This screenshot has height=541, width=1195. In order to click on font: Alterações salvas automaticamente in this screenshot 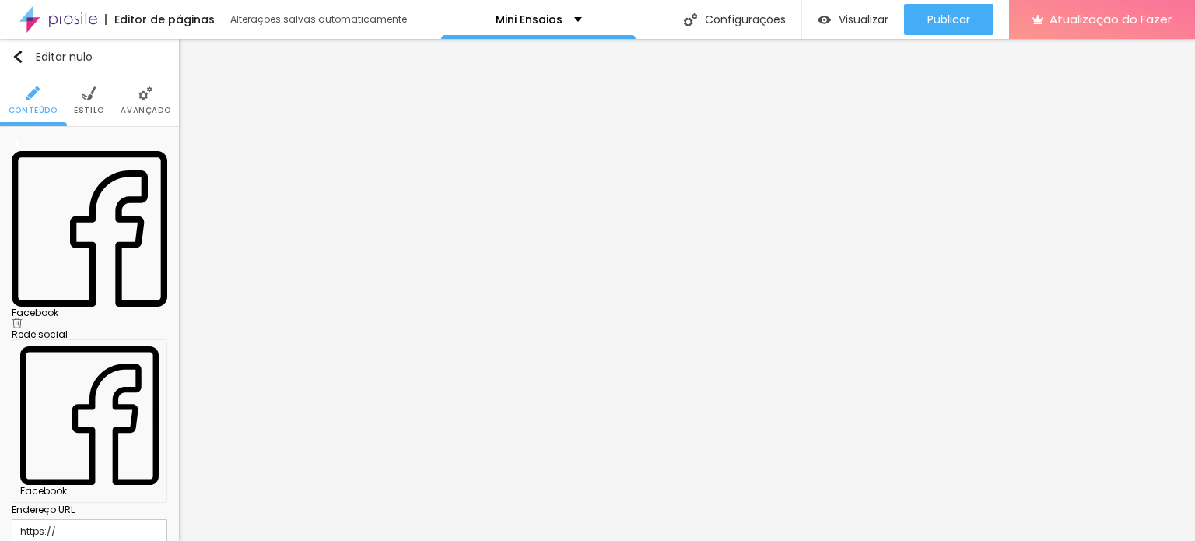, I will do `click(318, 19)`.